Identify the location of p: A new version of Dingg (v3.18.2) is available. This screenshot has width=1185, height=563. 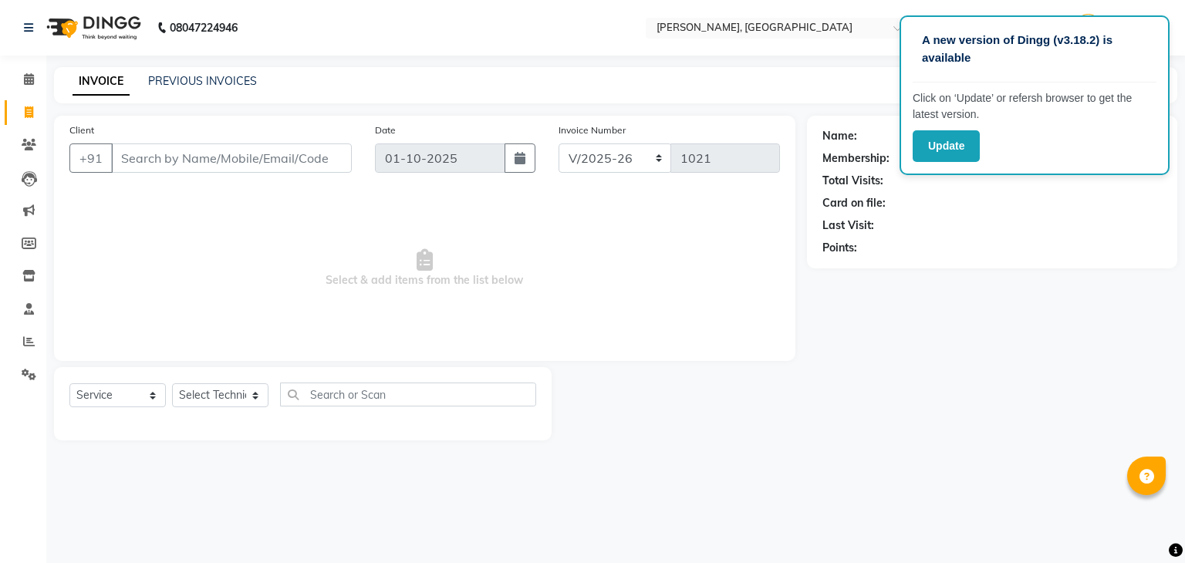
(1034, 49).